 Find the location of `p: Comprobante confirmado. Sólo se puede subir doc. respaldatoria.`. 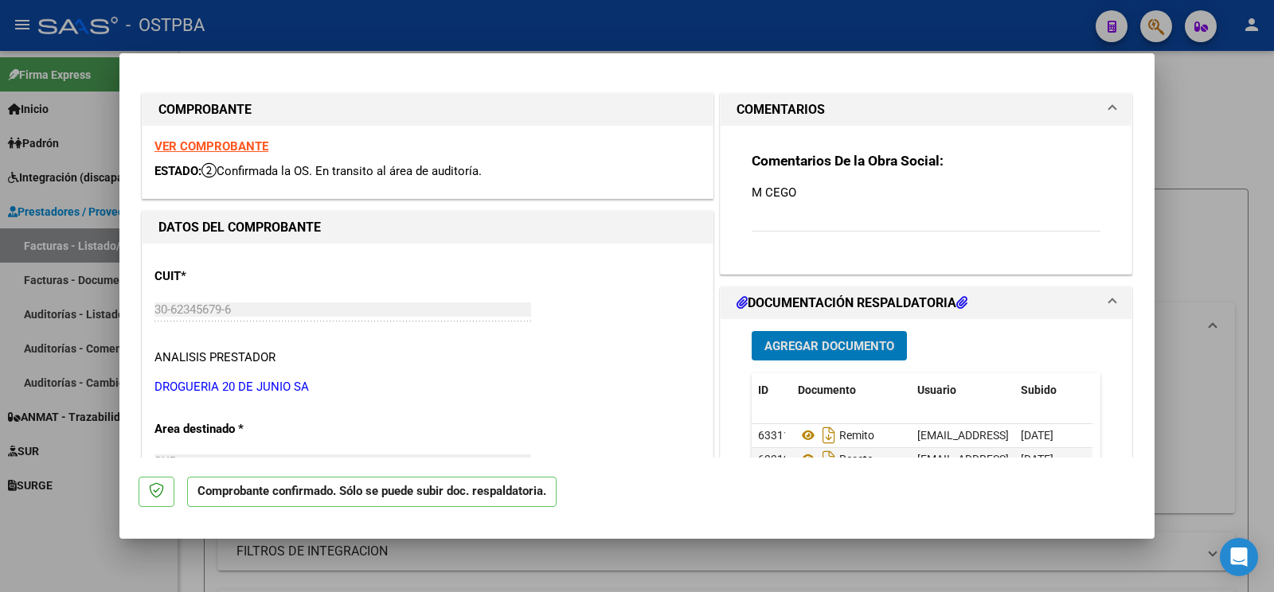

p: Comprobante confirmado. Sólo se puede subir doc. respaldatoria. is located at coordinates (372, 492).